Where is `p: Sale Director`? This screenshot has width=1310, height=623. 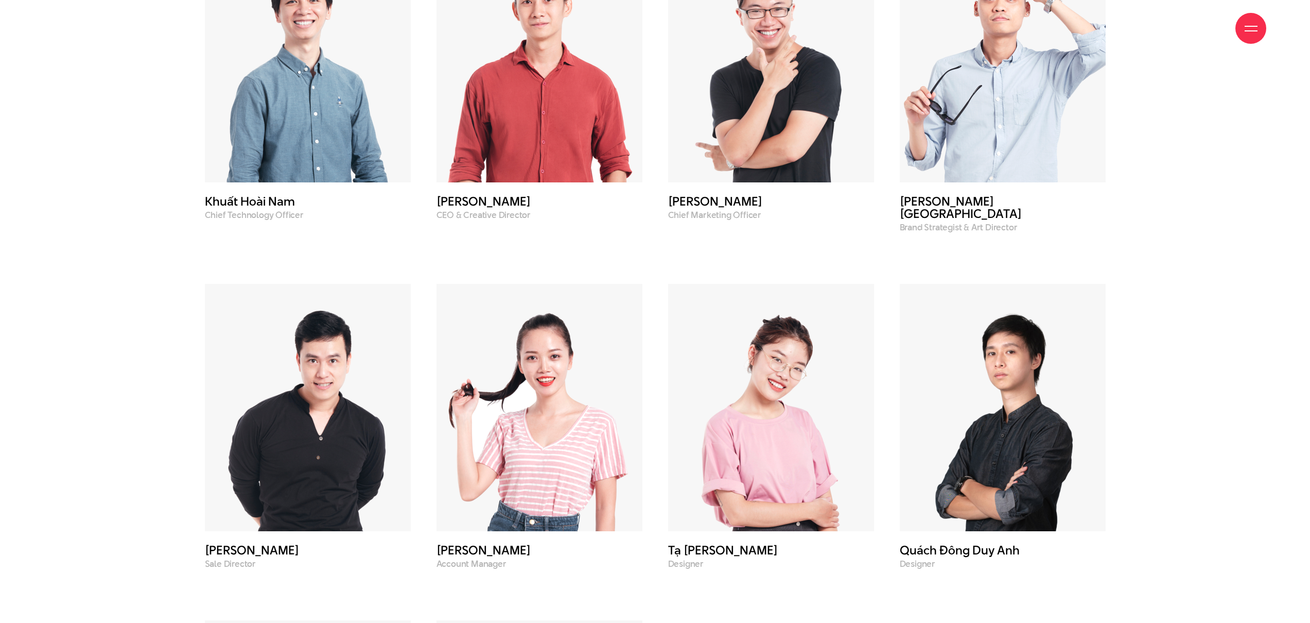 p: Sale Director is located at coordinates (308, 563).